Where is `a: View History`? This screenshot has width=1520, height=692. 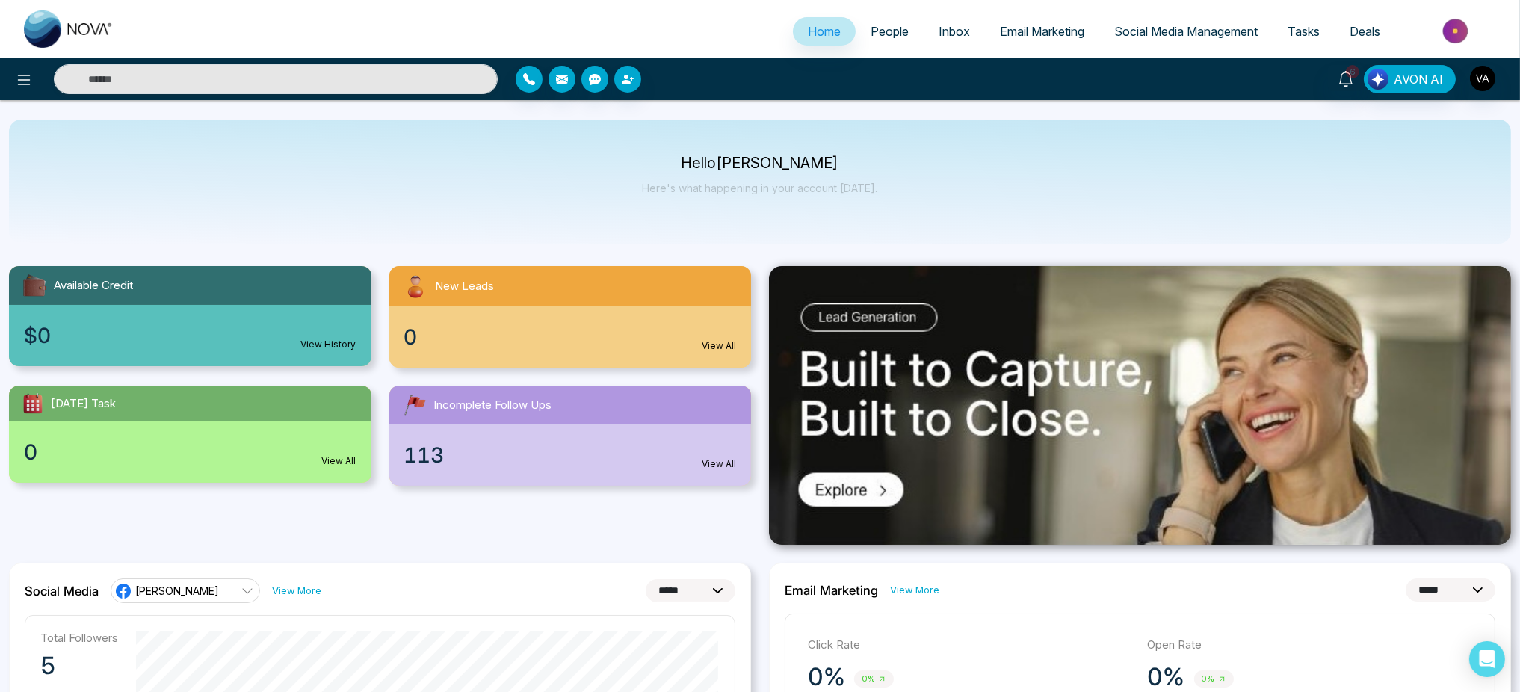 a: View History is located at coordinates (329, 344).